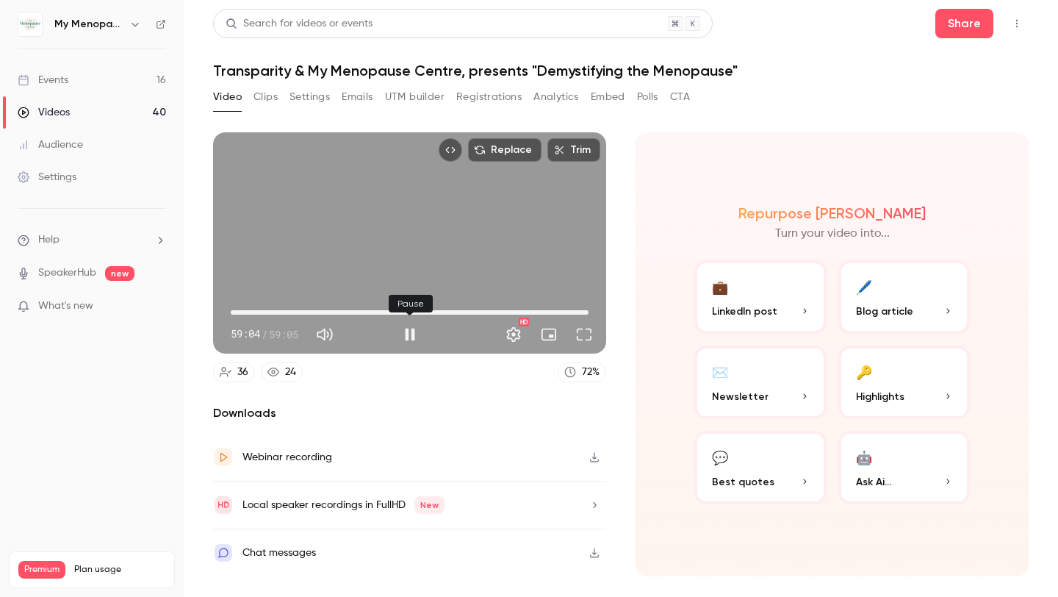 This screenshot has width=1058, height=597. I want to click on button: ✉️Newsletter, so click(761, 382).